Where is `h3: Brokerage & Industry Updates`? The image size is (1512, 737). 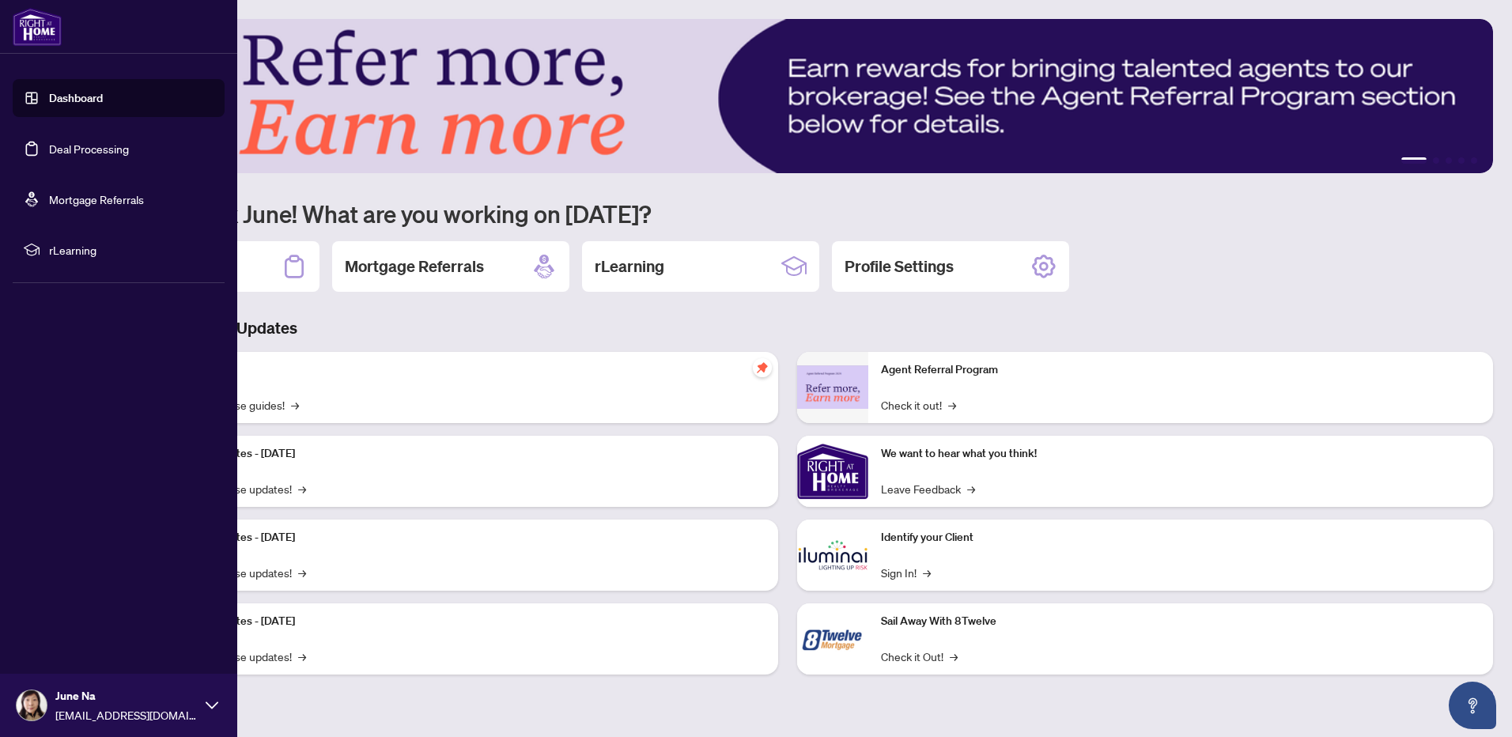
h3: Brokerage & Industry Updates is located at coordinates (788, 328).